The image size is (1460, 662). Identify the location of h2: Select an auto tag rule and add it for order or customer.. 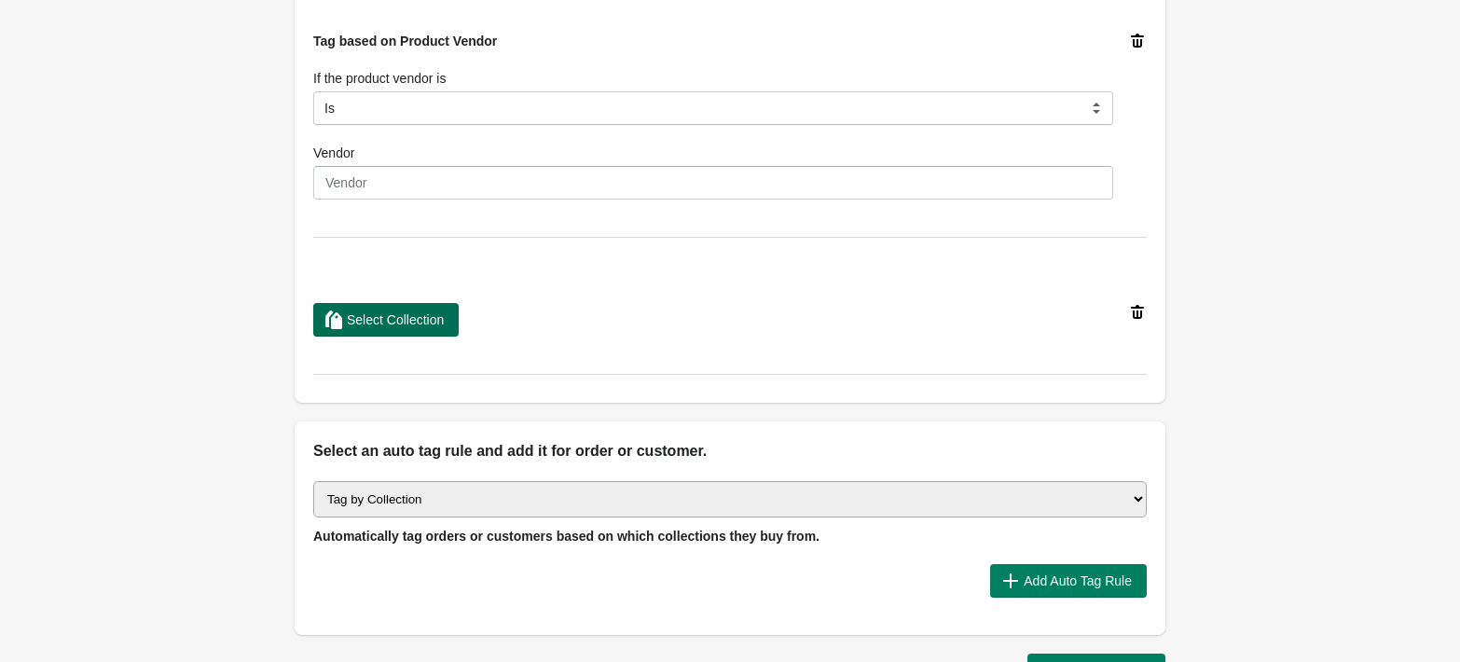
(730, 451).